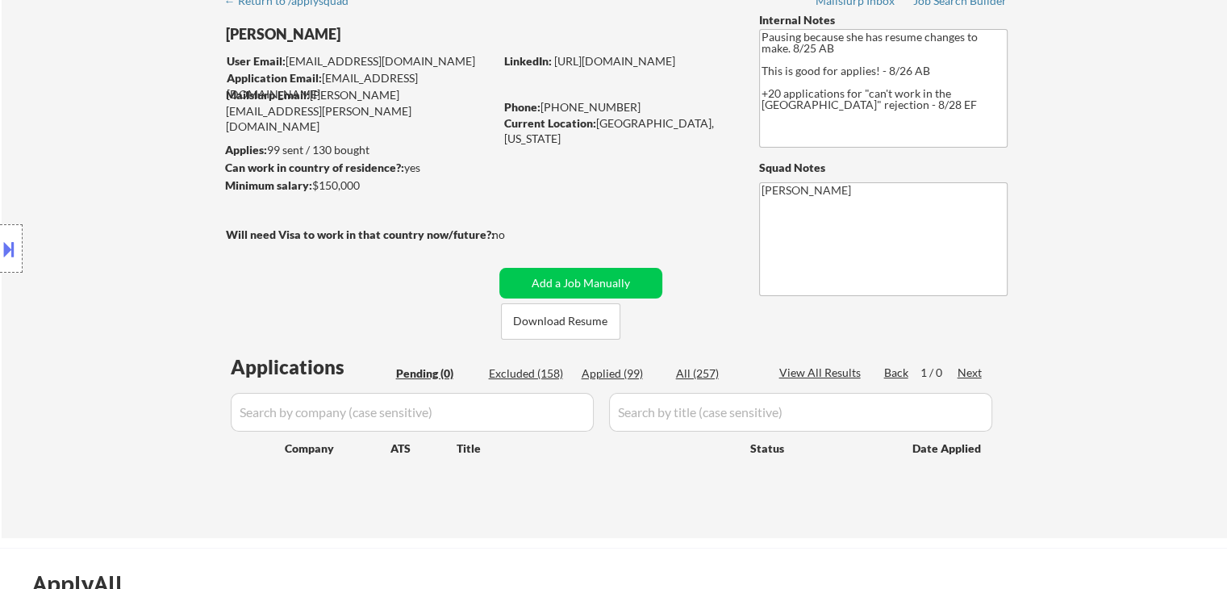  What do you see at coordinates (717, 374) in the screenshot?
I see `div: All (257)` at bounding box center [717, 374].